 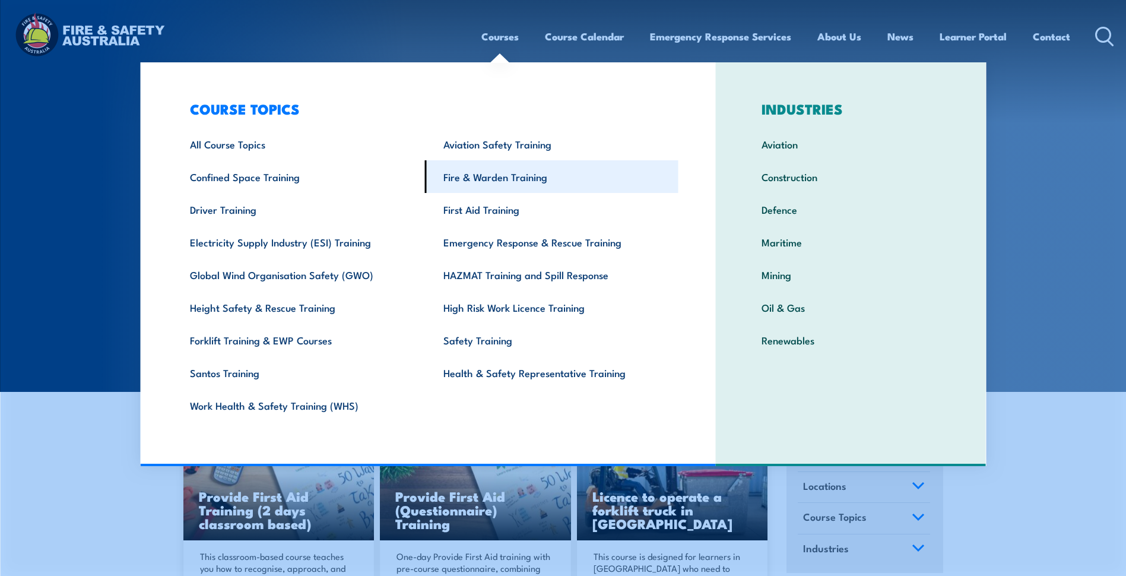 I want to click on img: Mental Health First Aid Training (Standard) – Blended Classroom, so click(x=475, y=487).